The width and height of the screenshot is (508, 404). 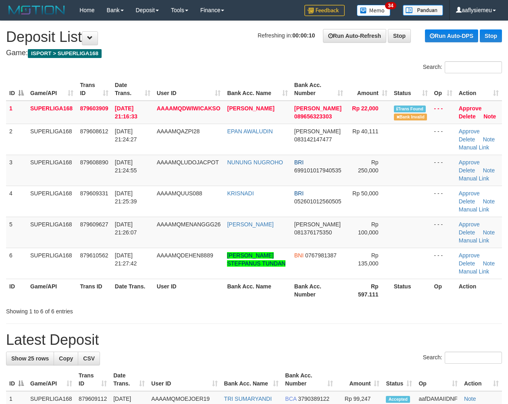 I want to click on span: Rp 250,000, so click(x=368, y=166).